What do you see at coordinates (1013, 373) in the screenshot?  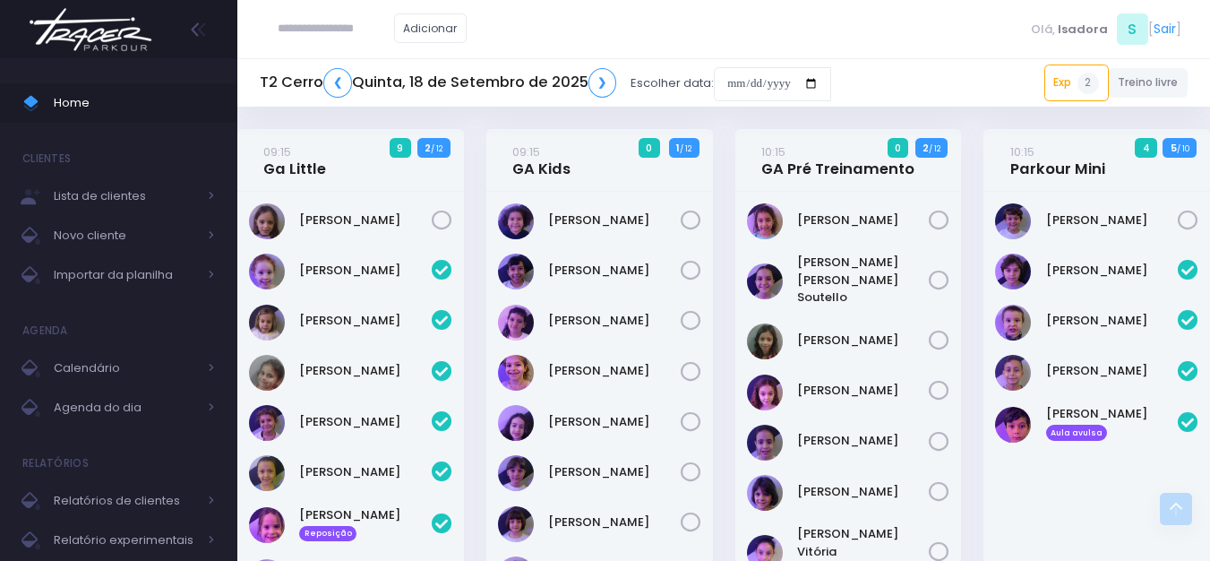 I see `img: Rafael Reis` at bounding box center [1013, 373].